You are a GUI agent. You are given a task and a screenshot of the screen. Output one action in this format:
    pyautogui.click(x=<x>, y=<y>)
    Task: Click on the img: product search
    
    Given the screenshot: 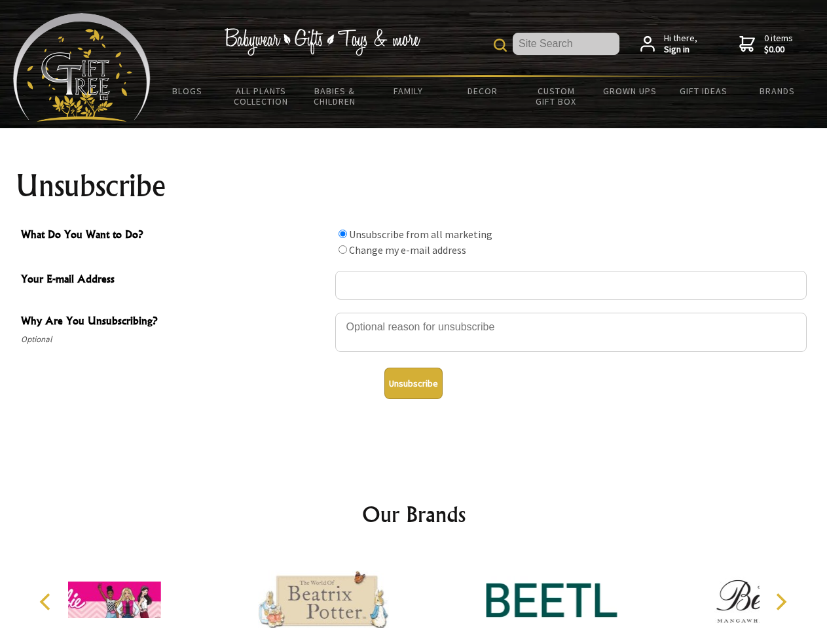 What is the action you would take?
    pyautogui.click(x=500, y=45)
    